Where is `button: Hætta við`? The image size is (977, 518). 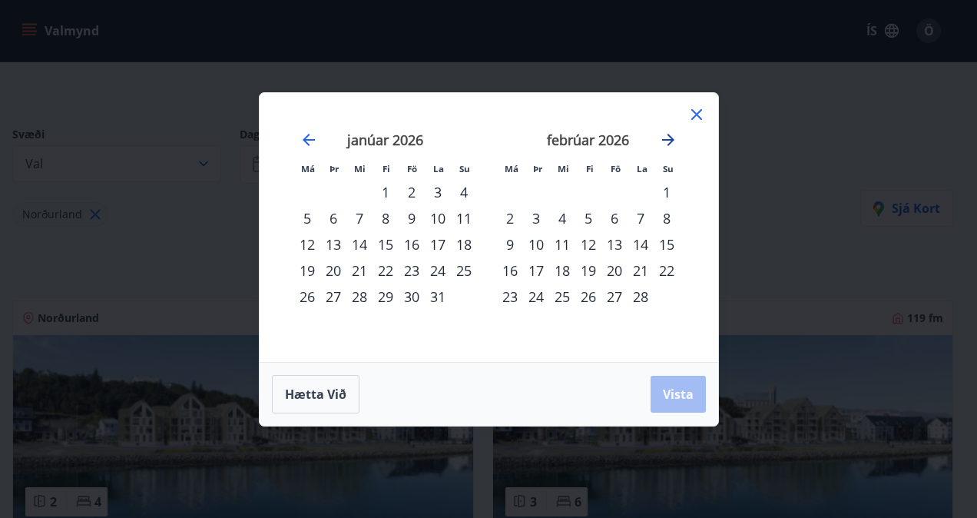 button: Hætta við is located at coordinates (316, 394).